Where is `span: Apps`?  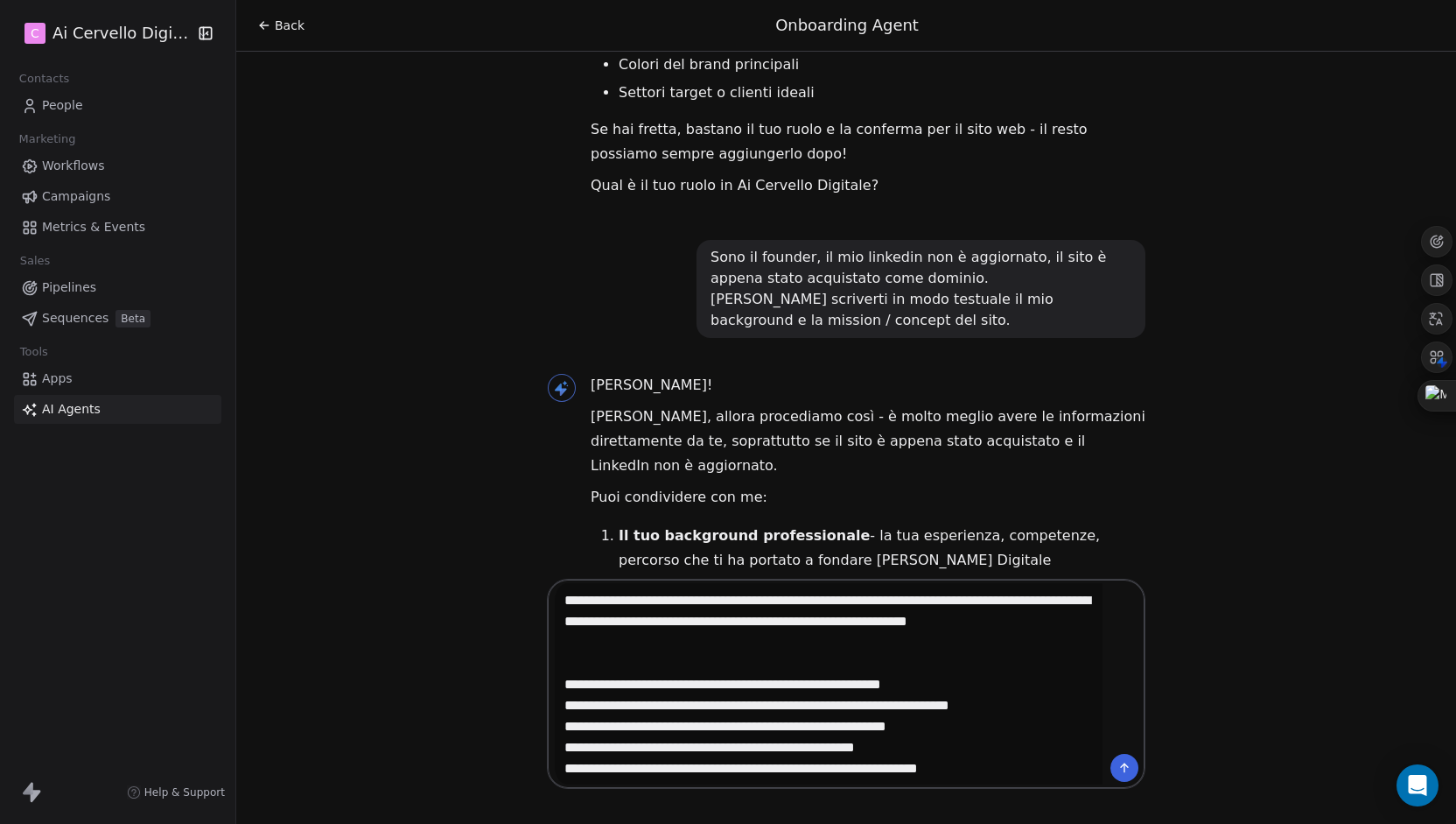 span: Apps is located at coordinates (57, 378).